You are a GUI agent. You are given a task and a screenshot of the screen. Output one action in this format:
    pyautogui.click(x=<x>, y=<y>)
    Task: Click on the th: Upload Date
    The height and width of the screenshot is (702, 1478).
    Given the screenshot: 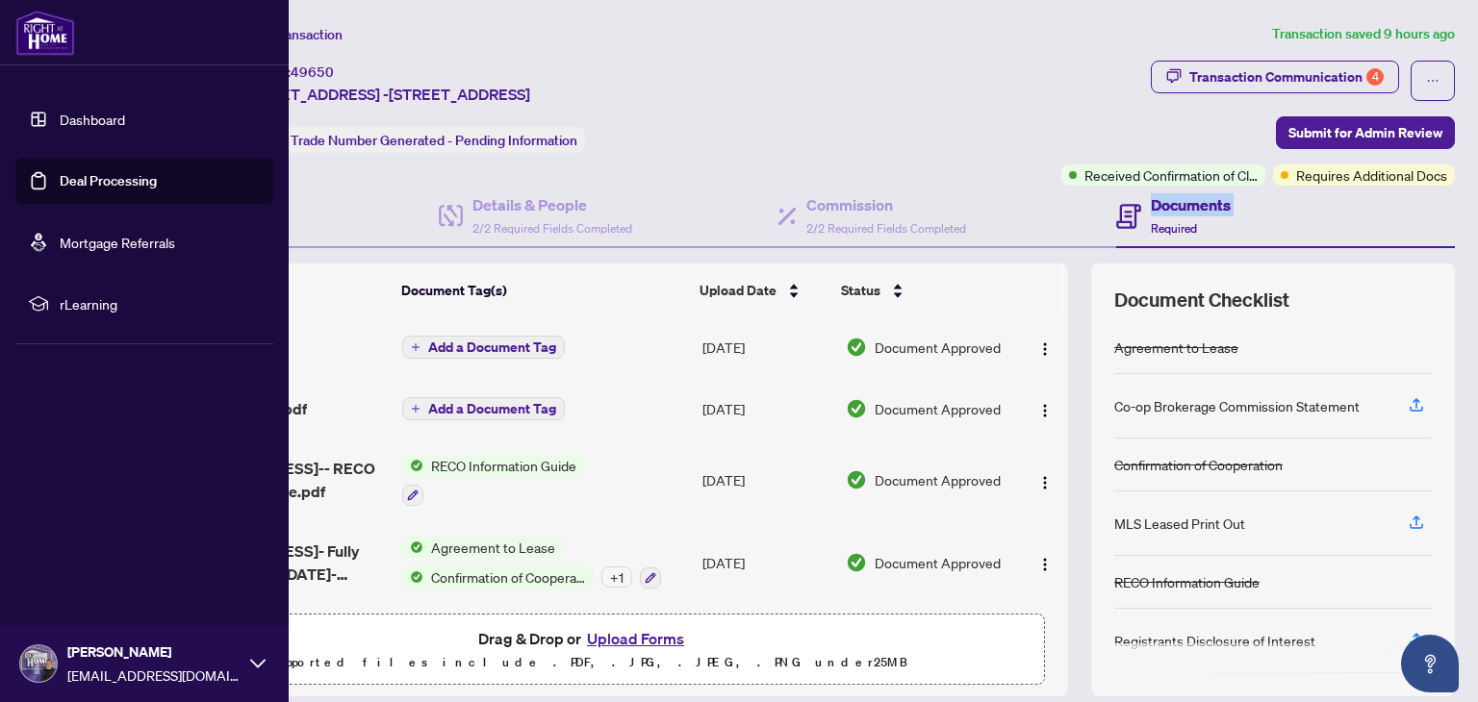 What is the action you would take?
    pyautogui.click(x=763, y=291)
    